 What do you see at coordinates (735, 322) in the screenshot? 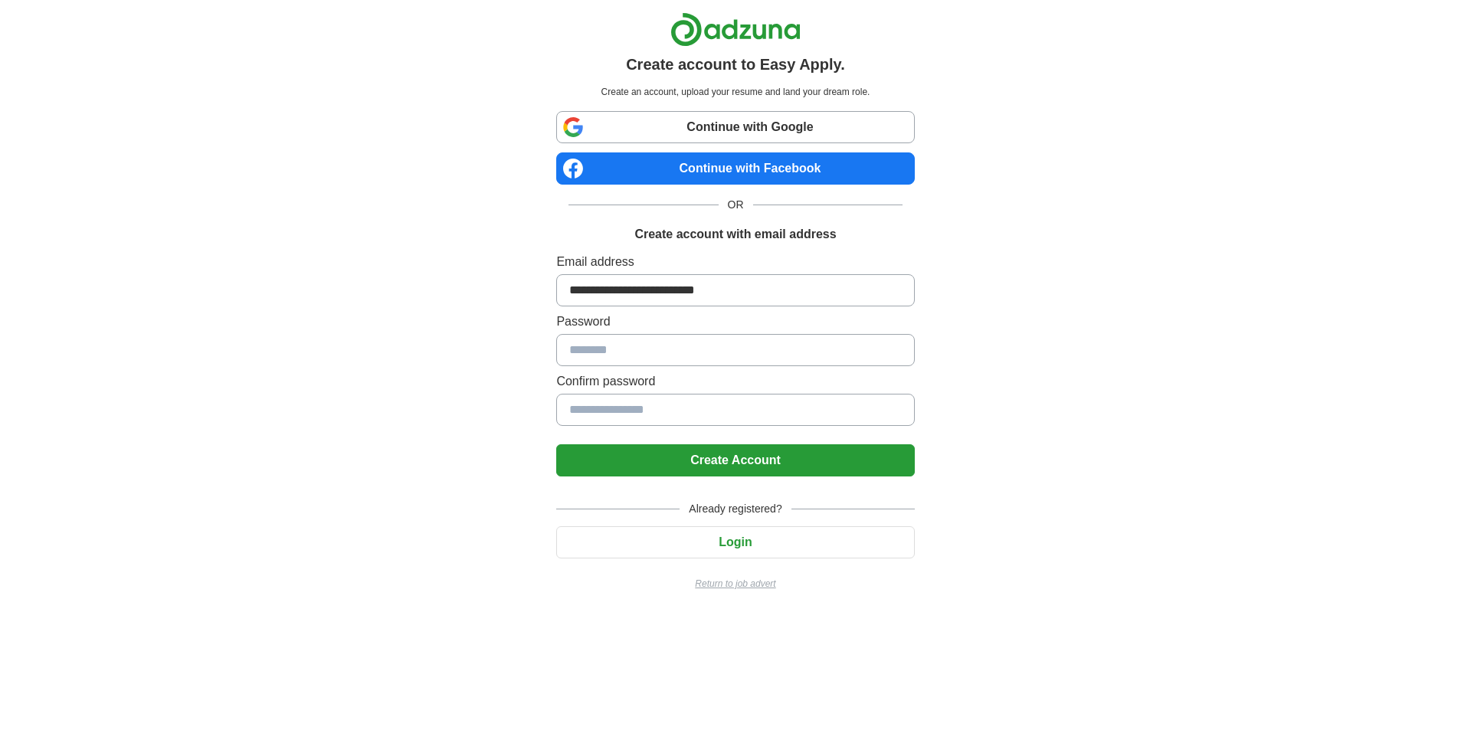
I see `label: Password` at bounding box center [735, 322].